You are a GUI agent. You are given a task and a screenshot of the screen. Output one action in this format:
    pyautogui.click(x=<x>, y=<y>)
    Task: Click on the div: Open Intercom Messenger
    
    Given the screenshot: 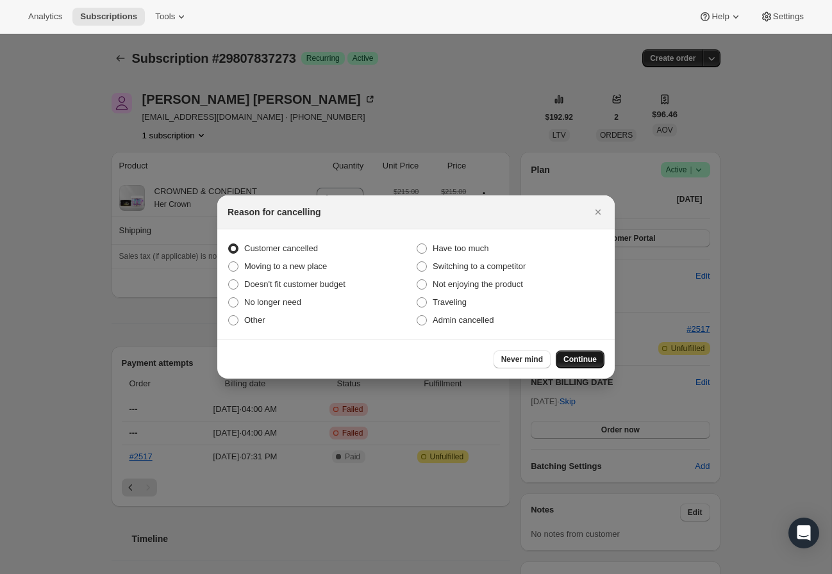 What is the action you would take?
    pyautogui.click(x=804, y=533)
    